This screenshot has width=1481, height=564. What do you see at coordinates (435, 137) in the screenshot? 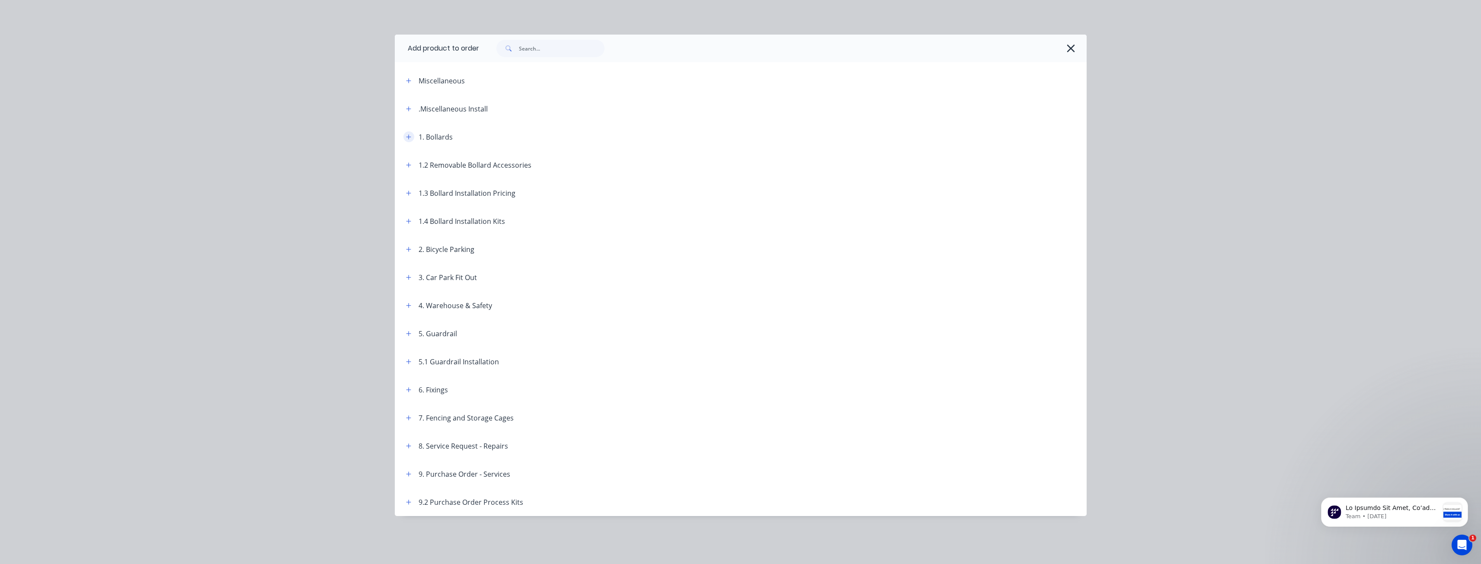
I see `div: 1. Bollards` at bounding box center [435, 137].